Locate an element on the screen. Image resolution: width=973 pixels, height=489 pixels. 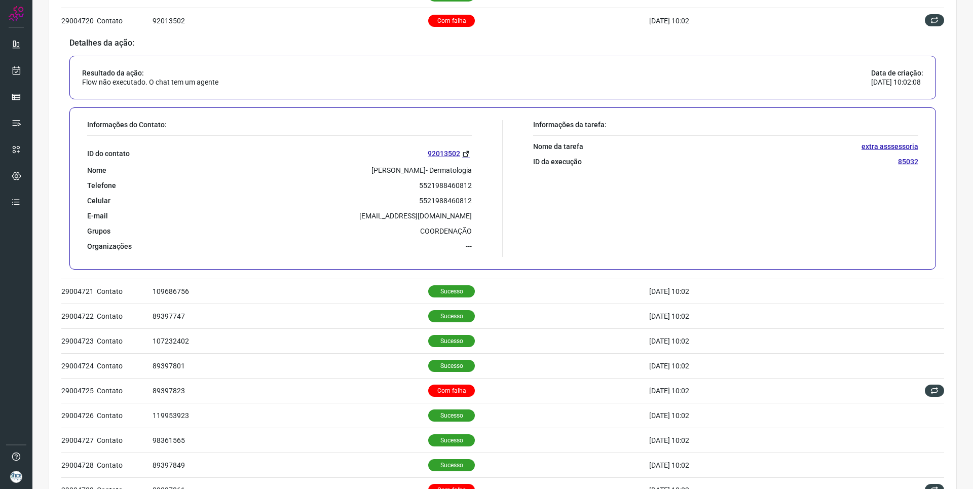
td: 92013502 is located at coordinates (290, 20).